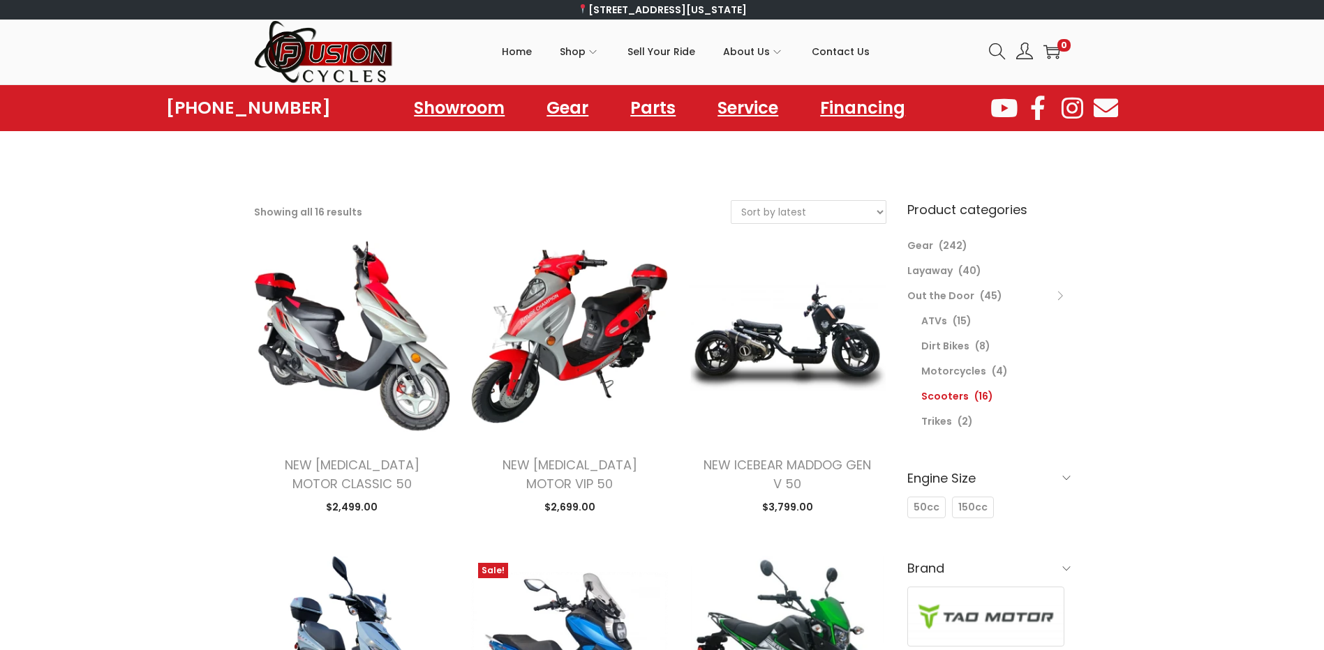  Describe the element at coordinates (746, 52) in the screenshot. I see `span: About Us` at that location.